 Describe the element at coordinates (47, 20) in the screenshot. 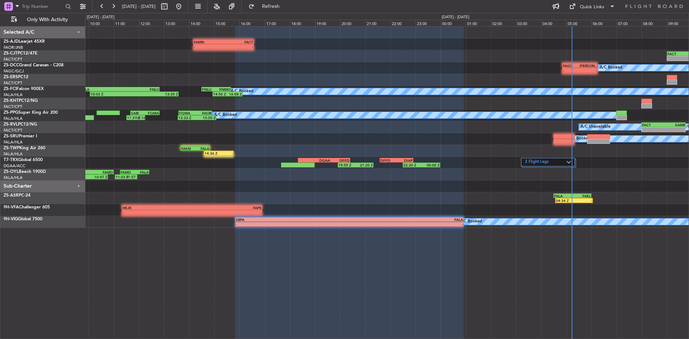

I see `span: Only With Activity` at that location.